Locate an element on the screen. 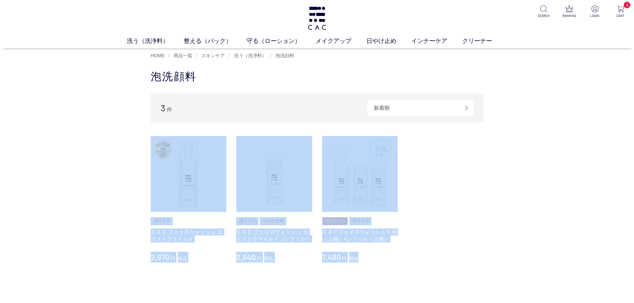  a: クリーナー is located at coordinates (485, 41).